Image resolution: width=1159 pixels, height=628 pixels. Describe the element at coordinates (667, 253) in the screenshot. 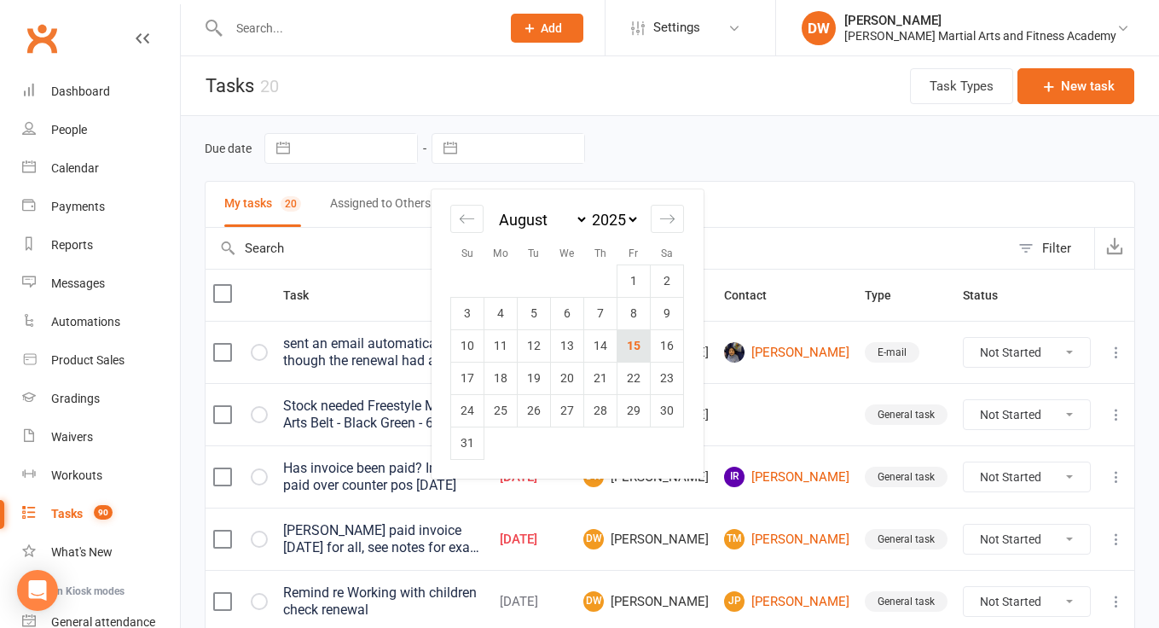

I see `small: Sa` at that location.